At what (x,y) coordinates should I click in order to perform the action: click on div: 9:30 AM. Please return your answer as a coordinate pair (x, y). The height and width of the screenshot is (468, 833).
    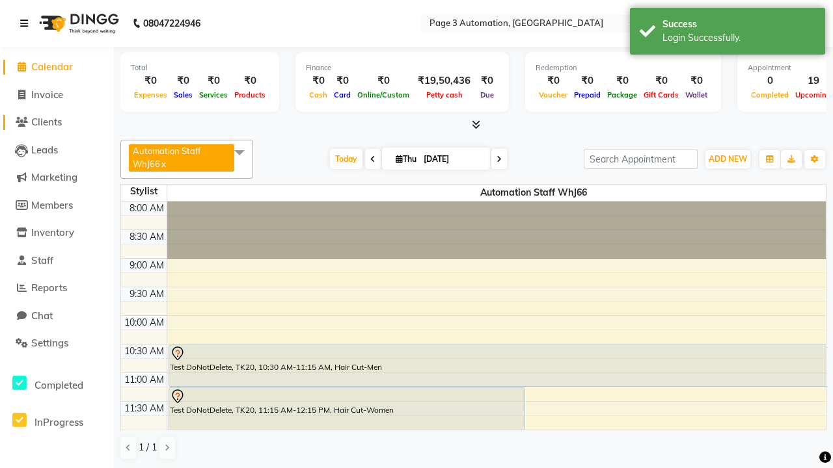
    Looking at the image, I should click on (146, 294).